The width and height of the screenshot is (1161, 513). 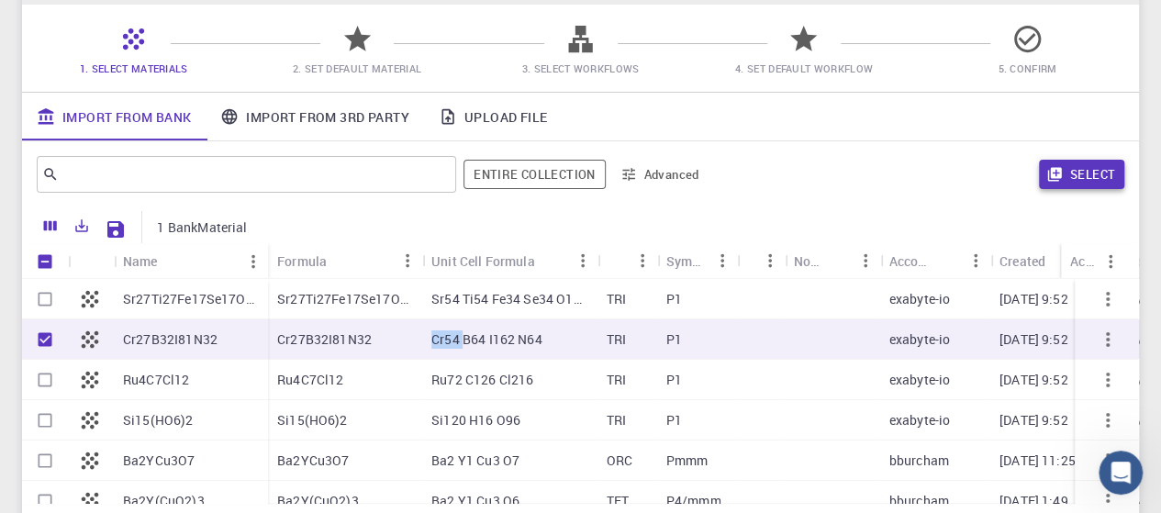 What do you see at coordinates (482, 380) in the screenshot?
I see `p: Ru72 C126 Cl216` at bounding box center [482, 380].